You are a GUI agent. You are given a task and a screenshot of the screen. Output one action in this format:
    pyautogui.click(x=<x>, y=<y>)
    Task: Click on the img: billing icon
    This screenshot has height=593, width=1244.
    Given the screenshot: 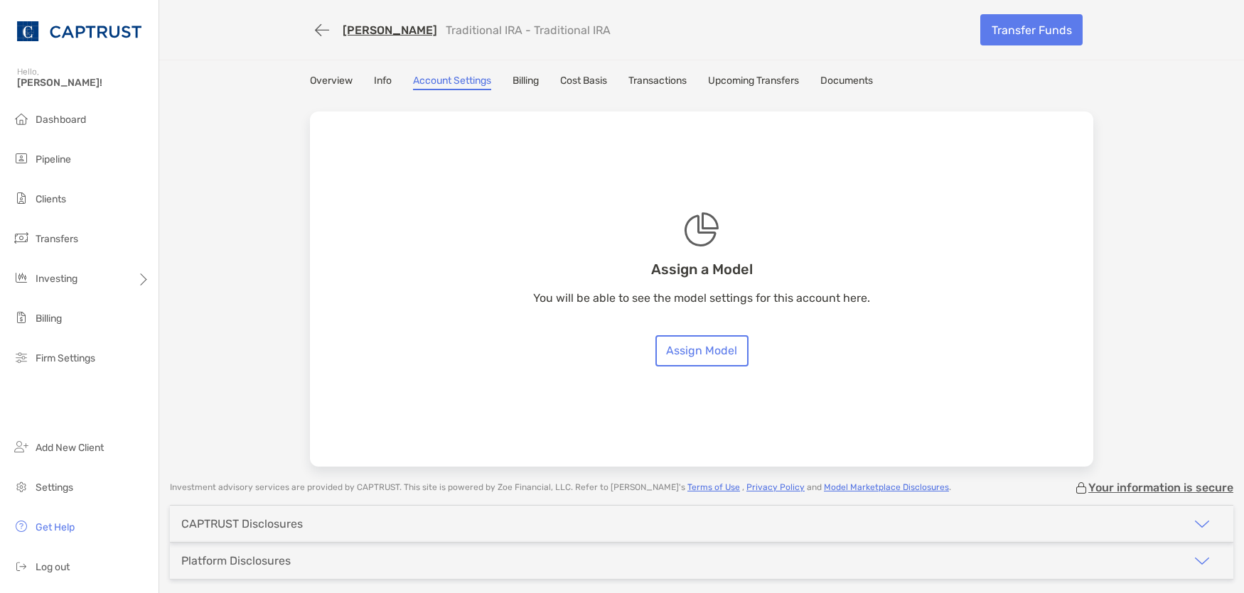 What is the action you would take?
    pyautogui.click(x=21, y=318)
    